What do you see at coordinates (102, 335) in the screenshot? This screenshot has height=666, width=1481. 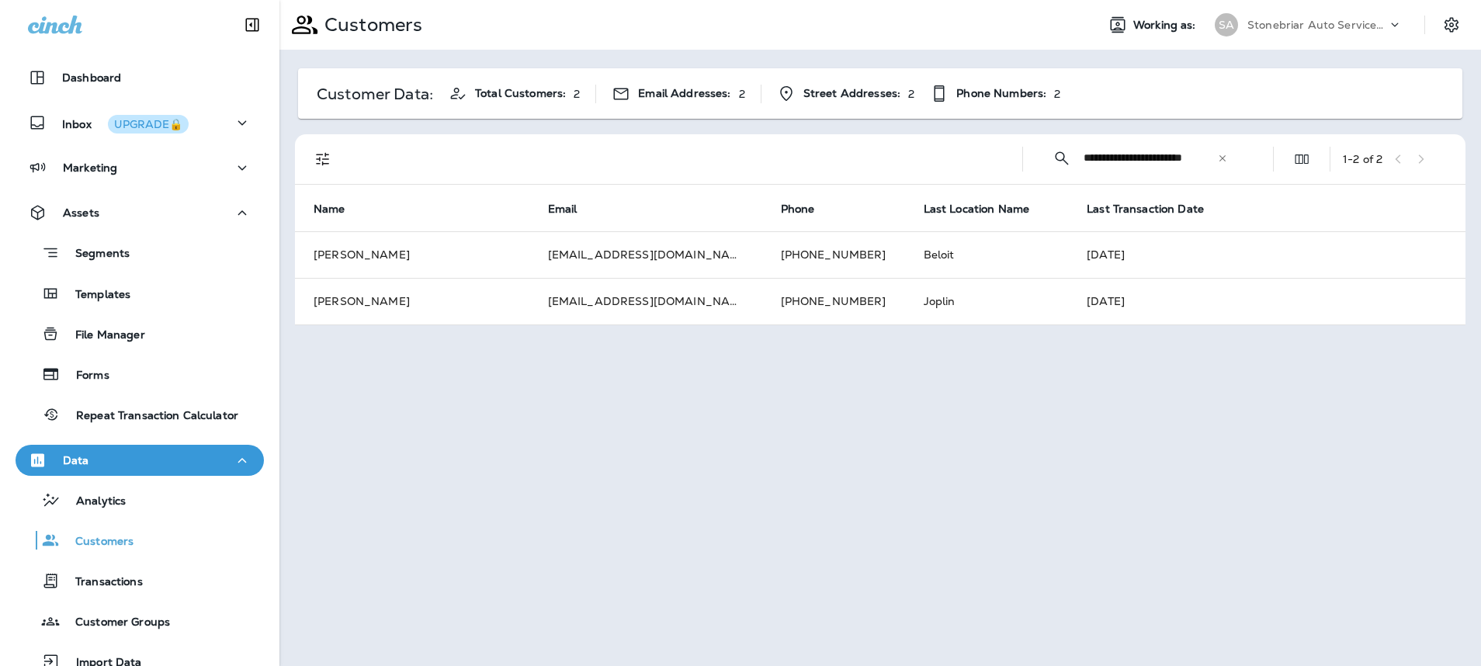 I see `p: File Manager` at bounding box center [102, 335].